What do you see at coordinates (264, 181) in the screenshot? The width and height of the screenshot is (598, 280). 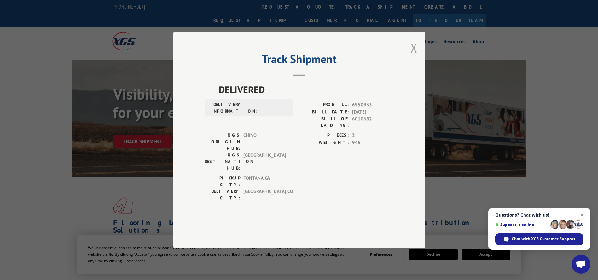 I see `span: FONTANA , CA` at bounding box center [264, 181].